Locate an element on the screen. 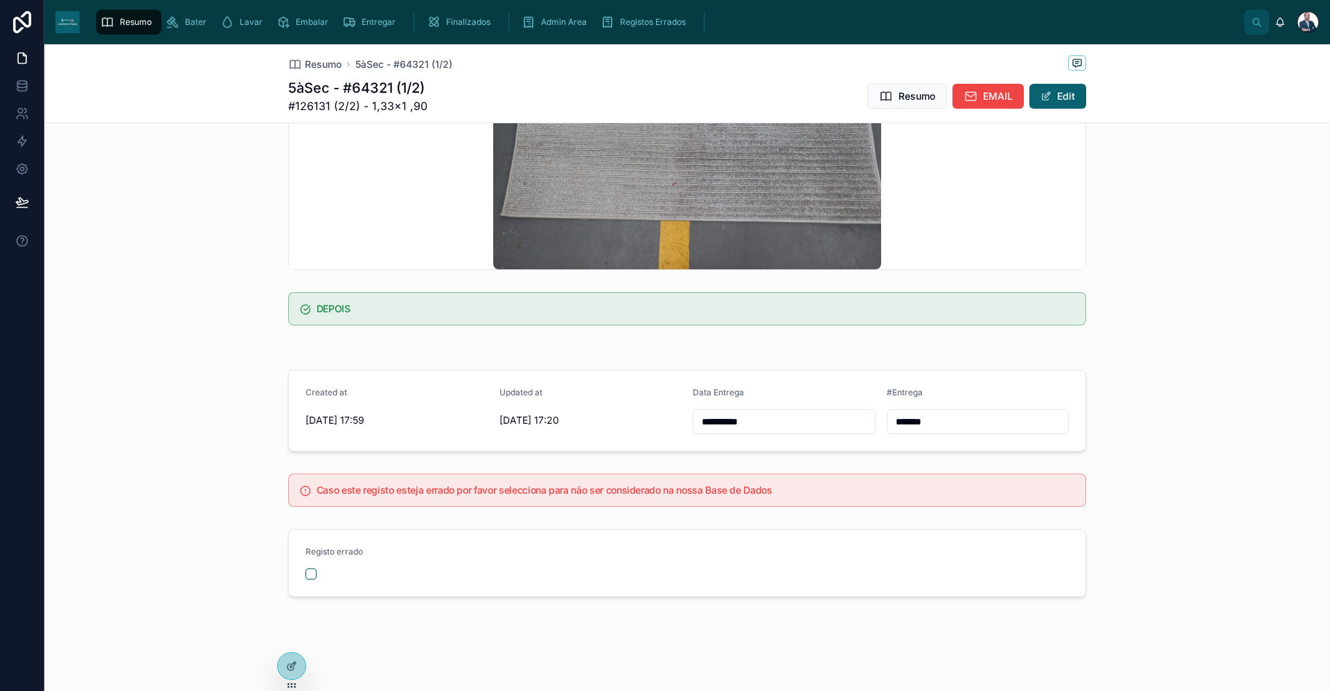 The width and height of the screenshot is (1330, 691). div: scrollable content is located at coordinates (667, 22).